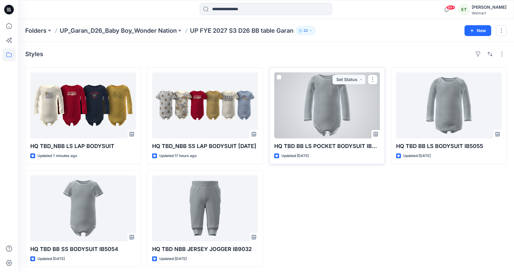 This screenshot has width=514, height=272. What do you see at coordinates (306, 31) in the screenshot?
I see `button: 32` at bounding box center [306, 31].